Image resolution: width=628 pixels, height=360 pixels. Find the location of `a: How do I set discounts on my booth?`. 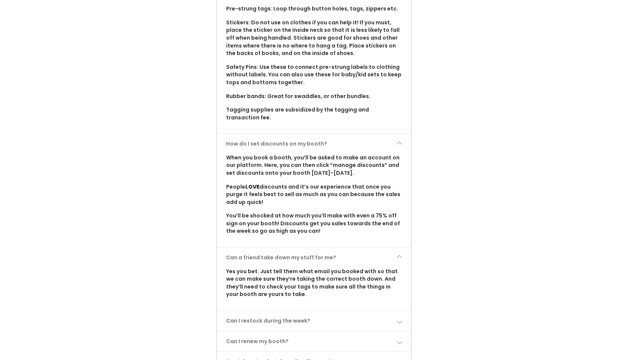

a: How do I set discounts on my booth? is located at coordinates (314, 144).